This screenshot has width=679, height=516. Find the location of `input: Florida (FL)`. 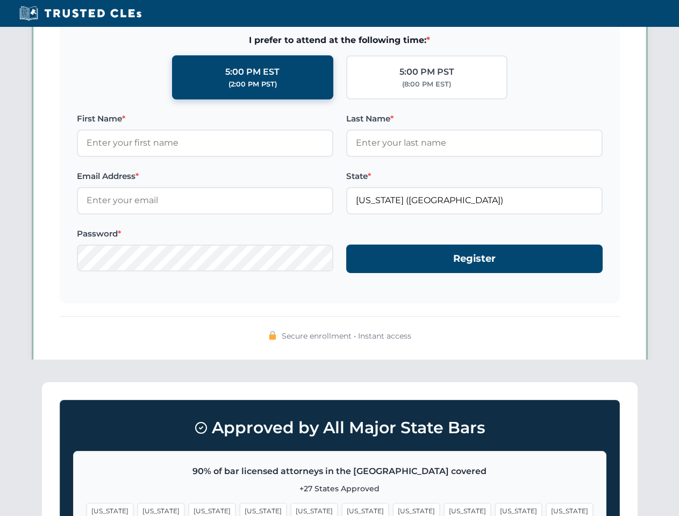

input: Florida (FL) is located at coordinates (474, 200).